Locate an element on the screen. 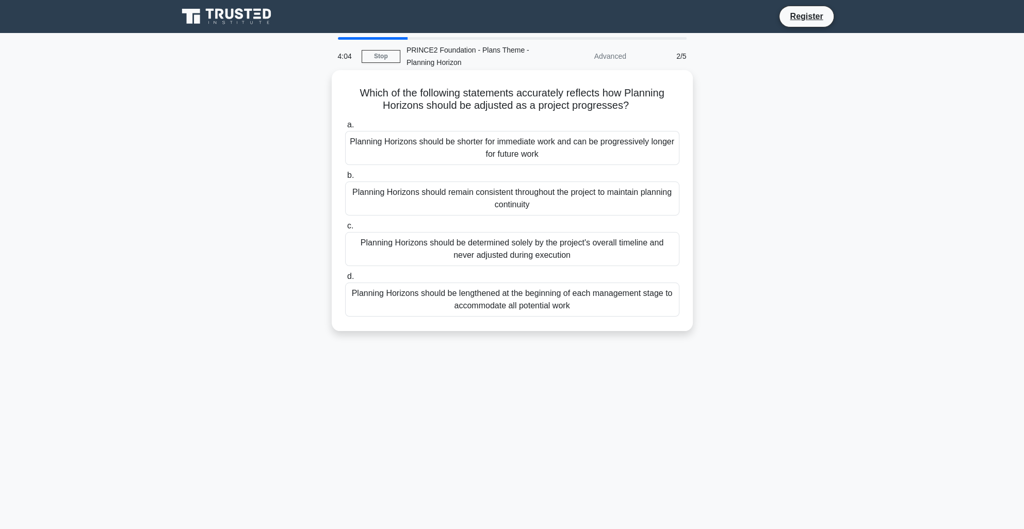 The height and width of the screenshot is (529, 1024). span: c. is located at coordinates (350, 225).